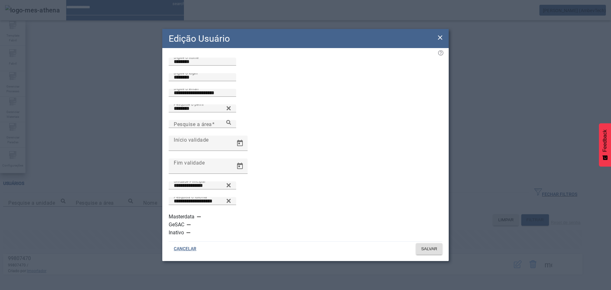 The width and height of the screenshot is (611, 290). Describe the element at coordinates (177, 225) in the screenshot. I see `label: GeSAC` at that location.